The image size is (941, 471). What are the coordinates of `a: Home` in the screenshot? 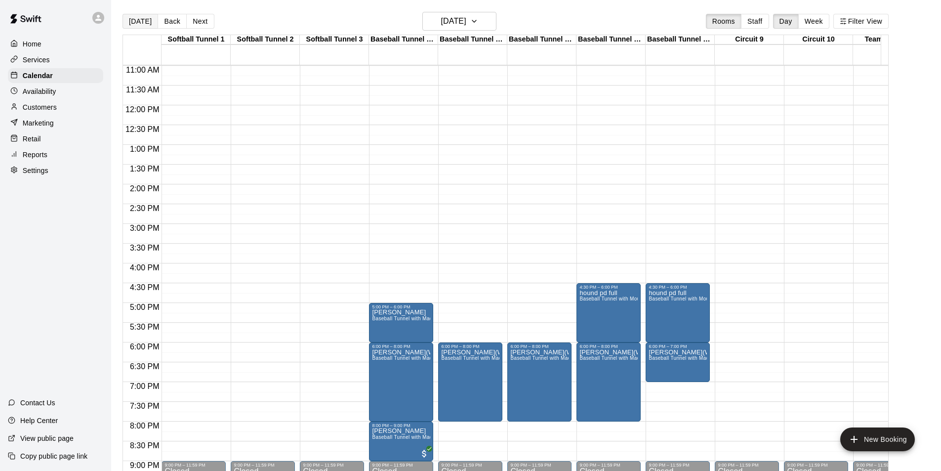 It's located at (55, 44).